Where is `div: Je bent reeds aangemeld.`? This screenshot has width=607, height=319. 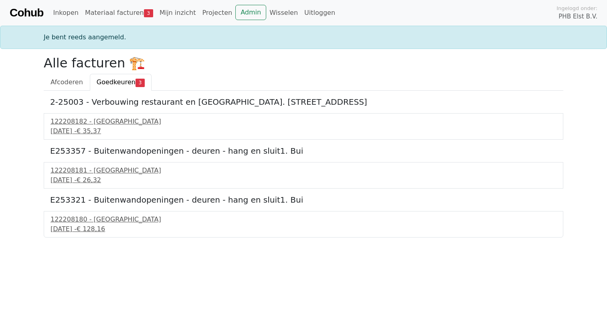
div: Je bent reeds aangemeld. is located at coordinates (304, 37).